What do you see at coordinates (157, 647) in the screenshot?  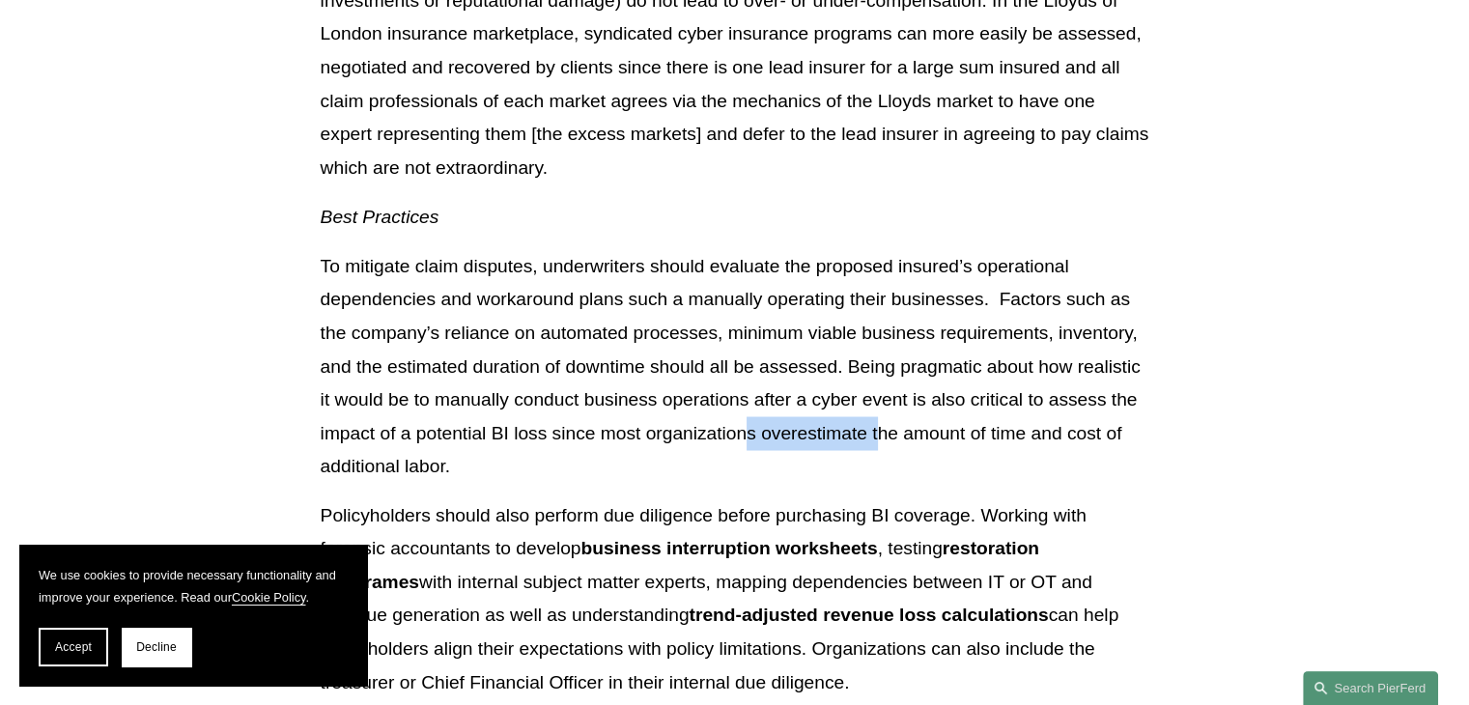 I see `button: Decline` at bounding box center [157, 647].